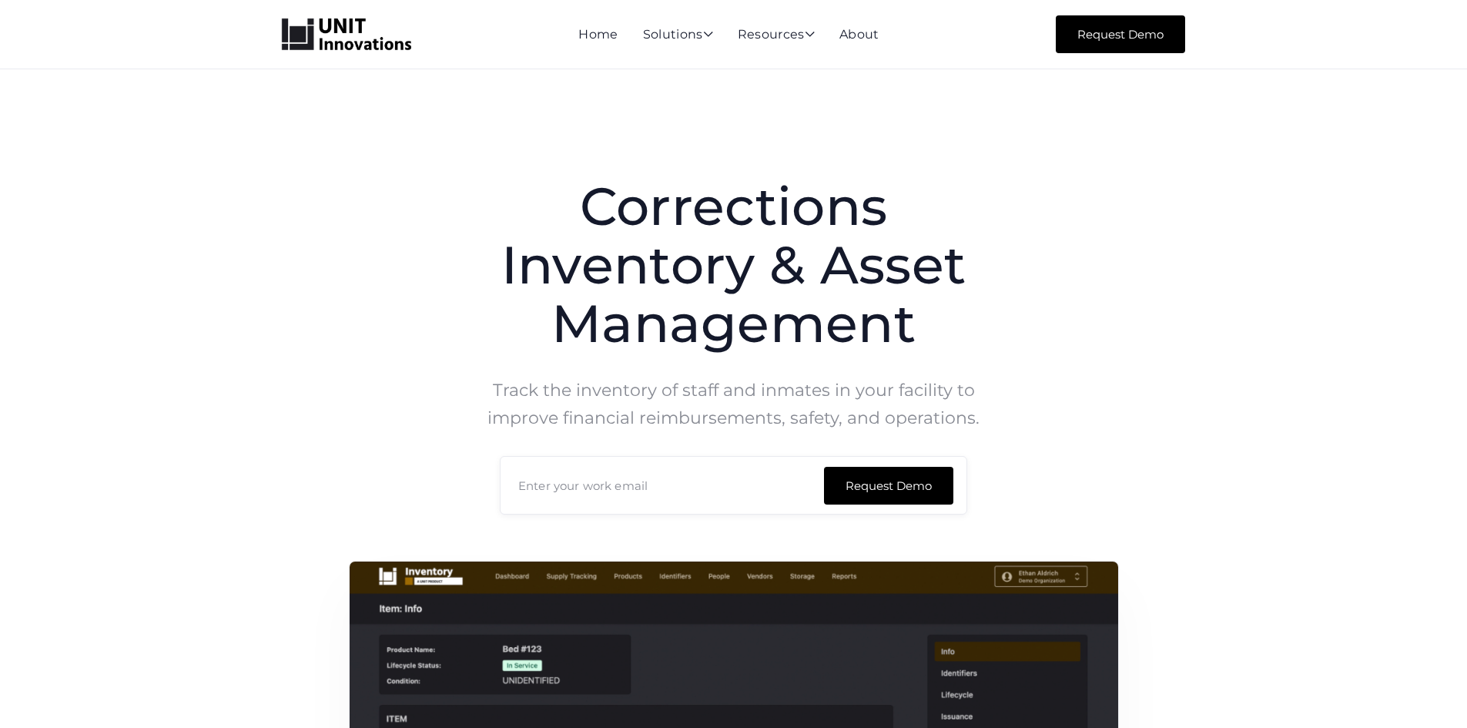 Image resolution: width=1467 pixels, height=728 pixels. What do you see at coordinates (1121, 34) in the screenshot?
I see `a: Request Demo` at bounding box center [1121, 34].